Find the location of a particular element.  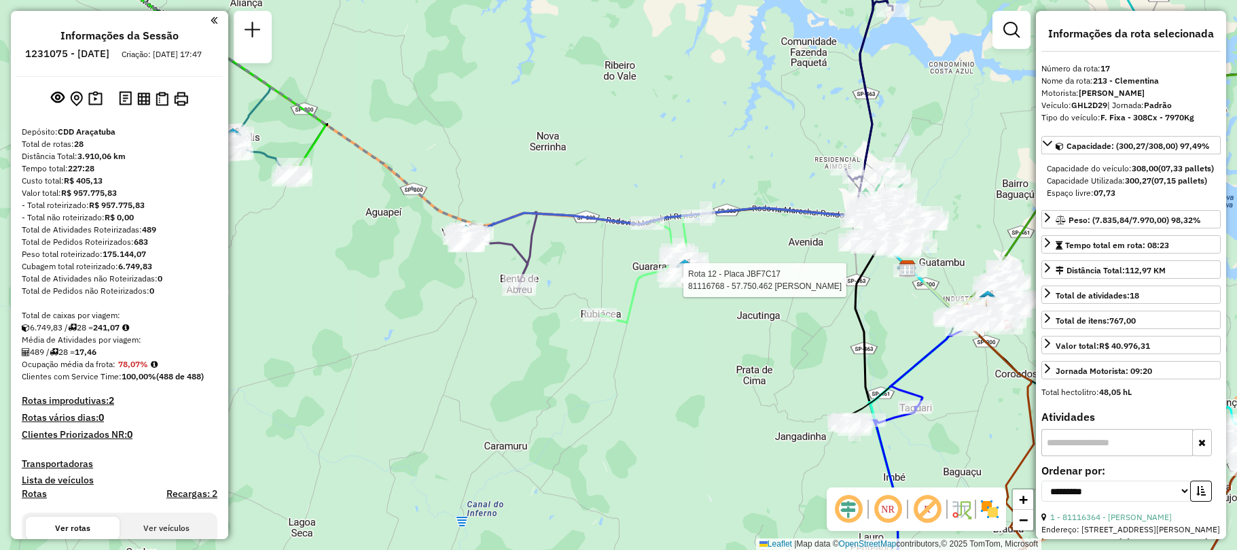

strong: 07,73 is located at coordinates (1105, 192).